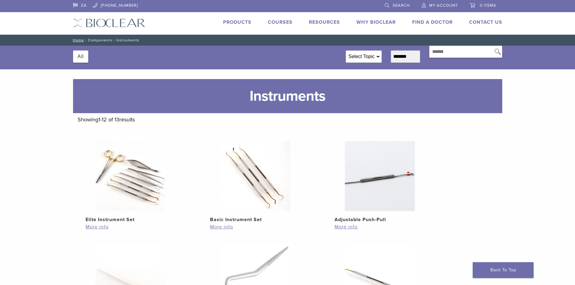  Describe the element at coordinates (288, 96) in the screenshot. I see `h1: Instruments` at that location.